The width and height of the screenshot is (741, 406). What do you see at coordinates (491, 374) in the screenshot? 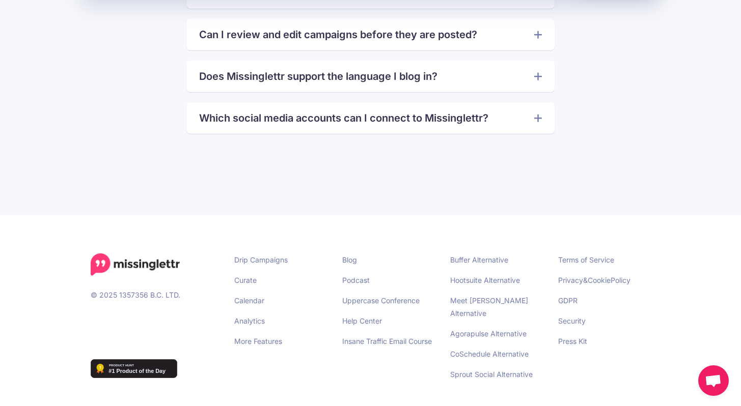
I see `a: Sprout Social Alternative` at bounding box center [491, 374].